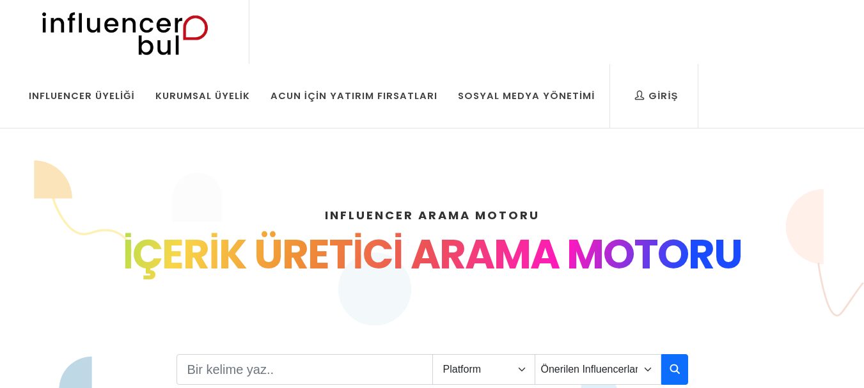  I want to click on div: Acun İçin Yatırım Fırsatları, so click(354, 96).